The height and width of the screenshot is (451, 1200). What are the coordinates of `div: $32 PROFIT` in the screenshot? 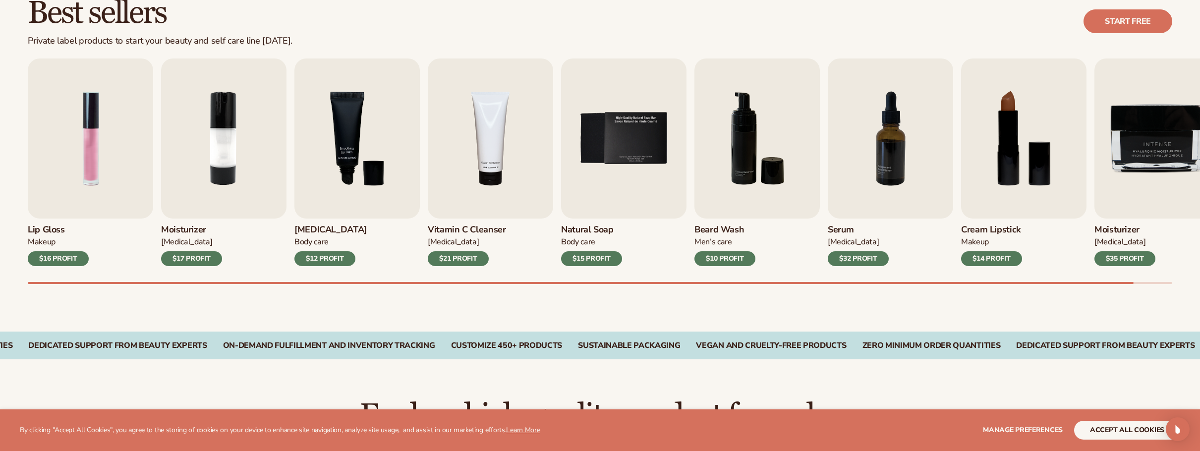 It's located at (858, 259).